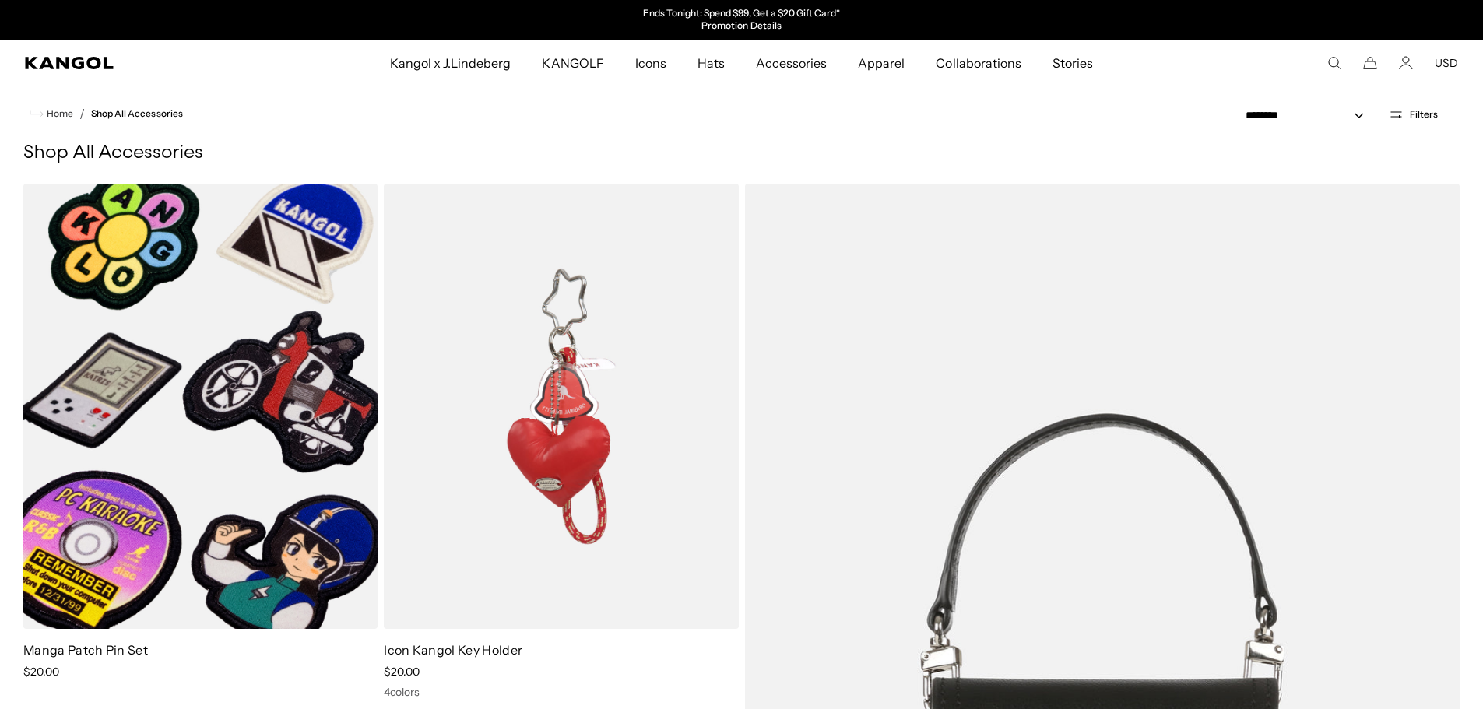 The height and width of the screenshot is (709, 1483). I want to click on div: 1 of 2, so click(742, 20).